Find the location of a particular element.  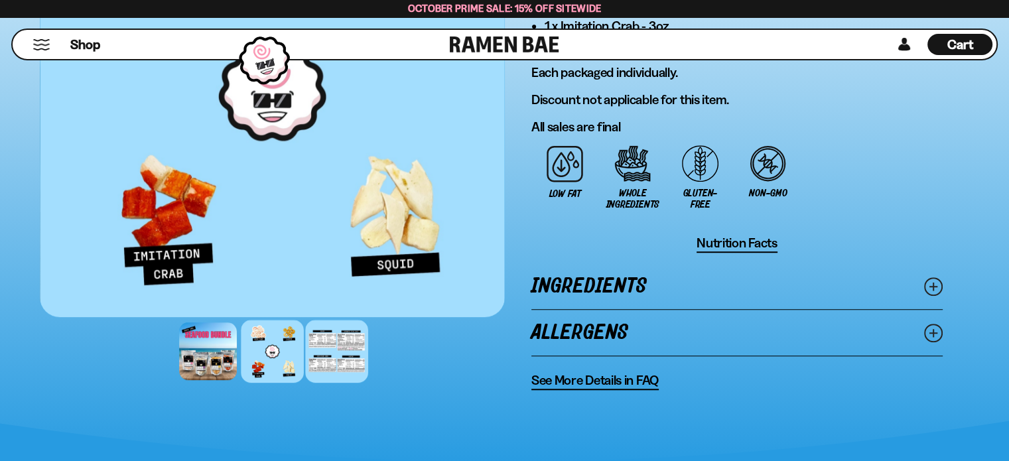

span: October Prime Sale: 15% off Sitewide is located at coordinates (505, 8).